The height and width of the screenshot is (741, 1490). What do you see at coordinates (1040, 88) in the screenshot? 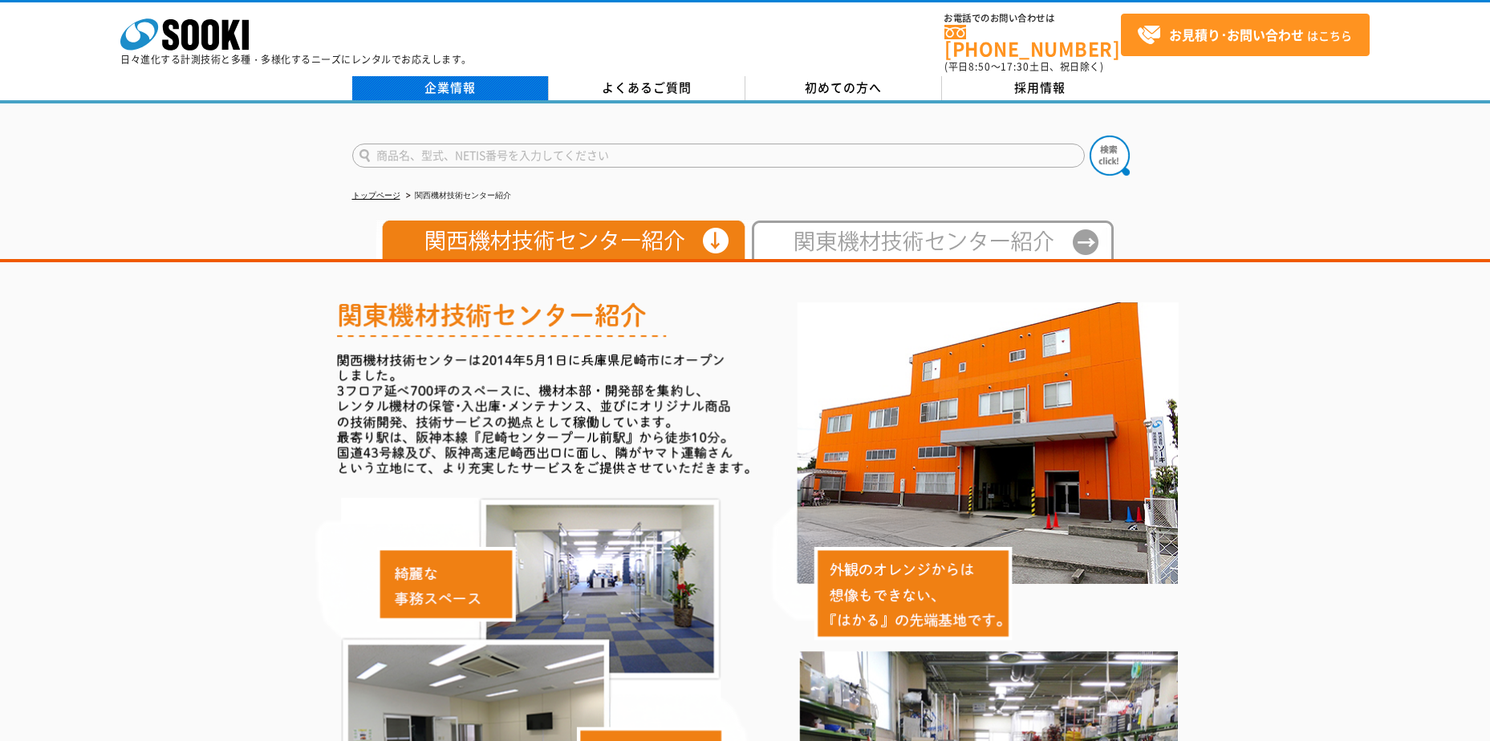
I see `a: 採用情報` at bounding box center [1040, 88].